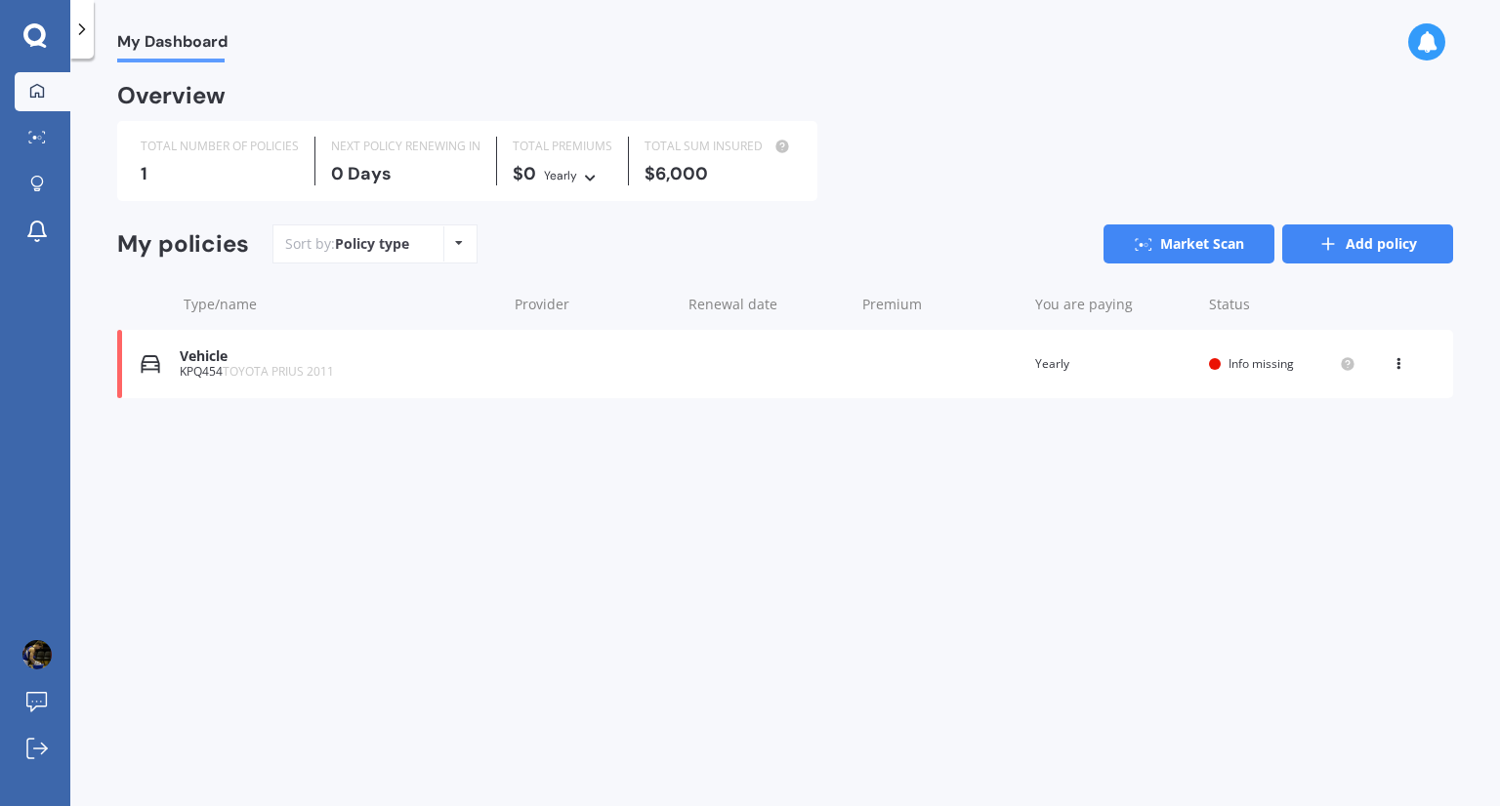 The image size is (1500, 806). Describe the element at coordinates (372, 244) in the screenshot. I see `div: Policy type` at that location.